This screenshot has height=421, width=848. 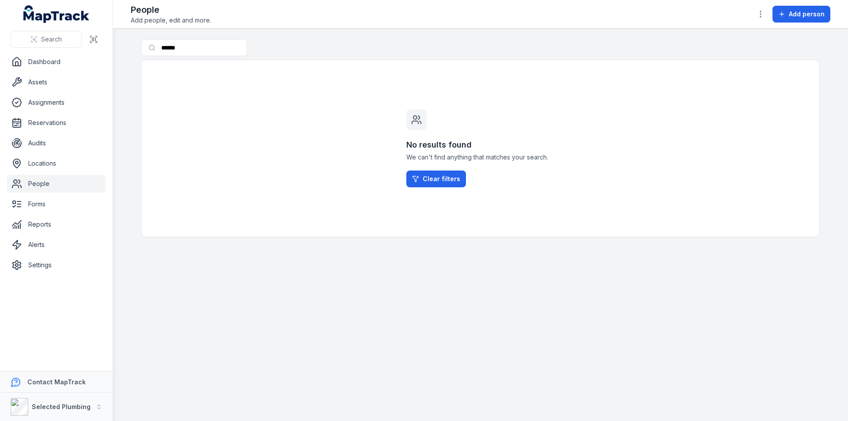 I want to click on strong: Selected Plumbing, so click(x=61, y=406).